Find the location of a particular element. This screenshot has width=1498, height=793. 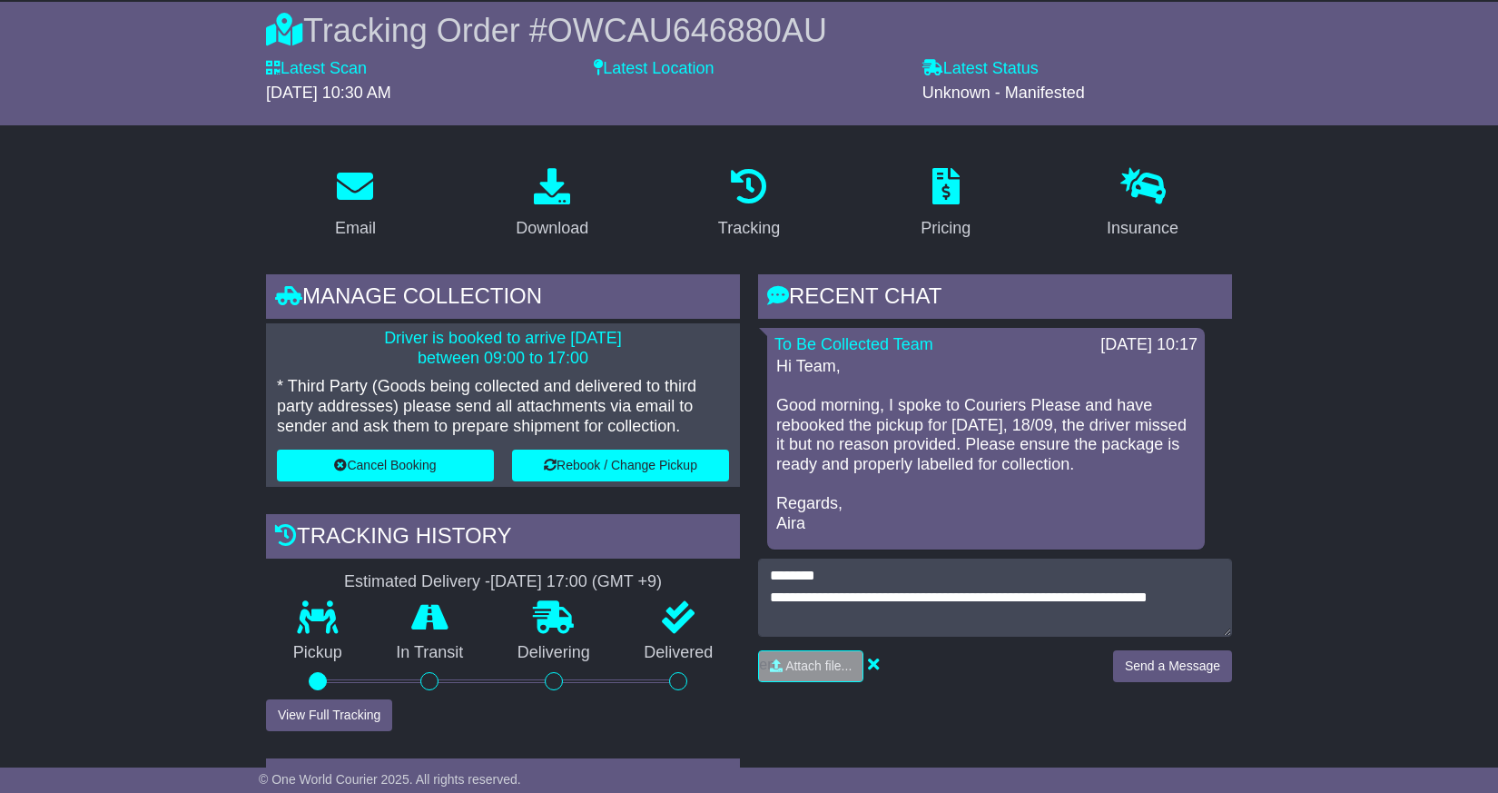

button: Rebook / Change Pickup is located at coordinates (620, 465).